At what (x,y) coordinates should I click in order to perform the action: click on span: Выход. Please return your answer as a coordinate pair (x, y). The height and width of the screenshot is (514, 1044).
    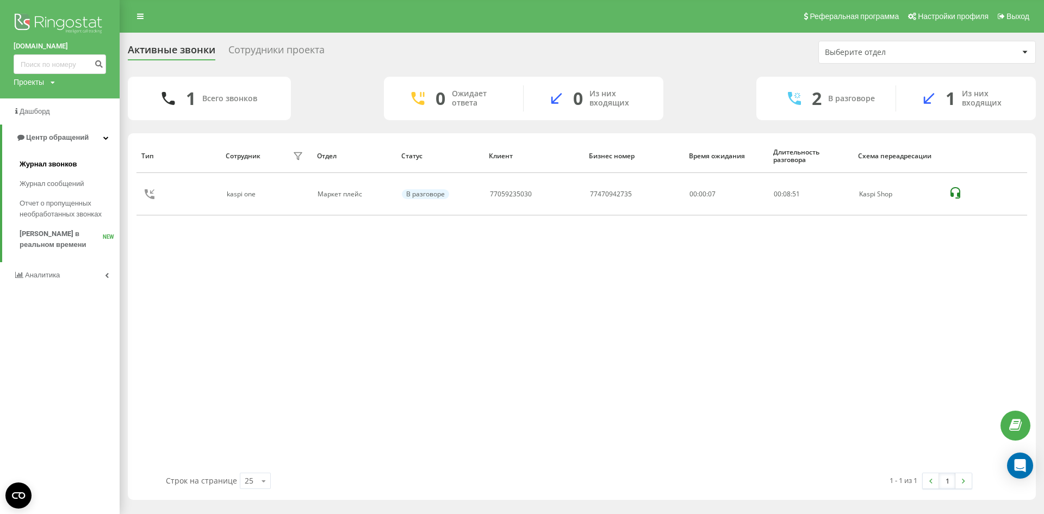
    Looking at the image, I should click on (1018, 16).